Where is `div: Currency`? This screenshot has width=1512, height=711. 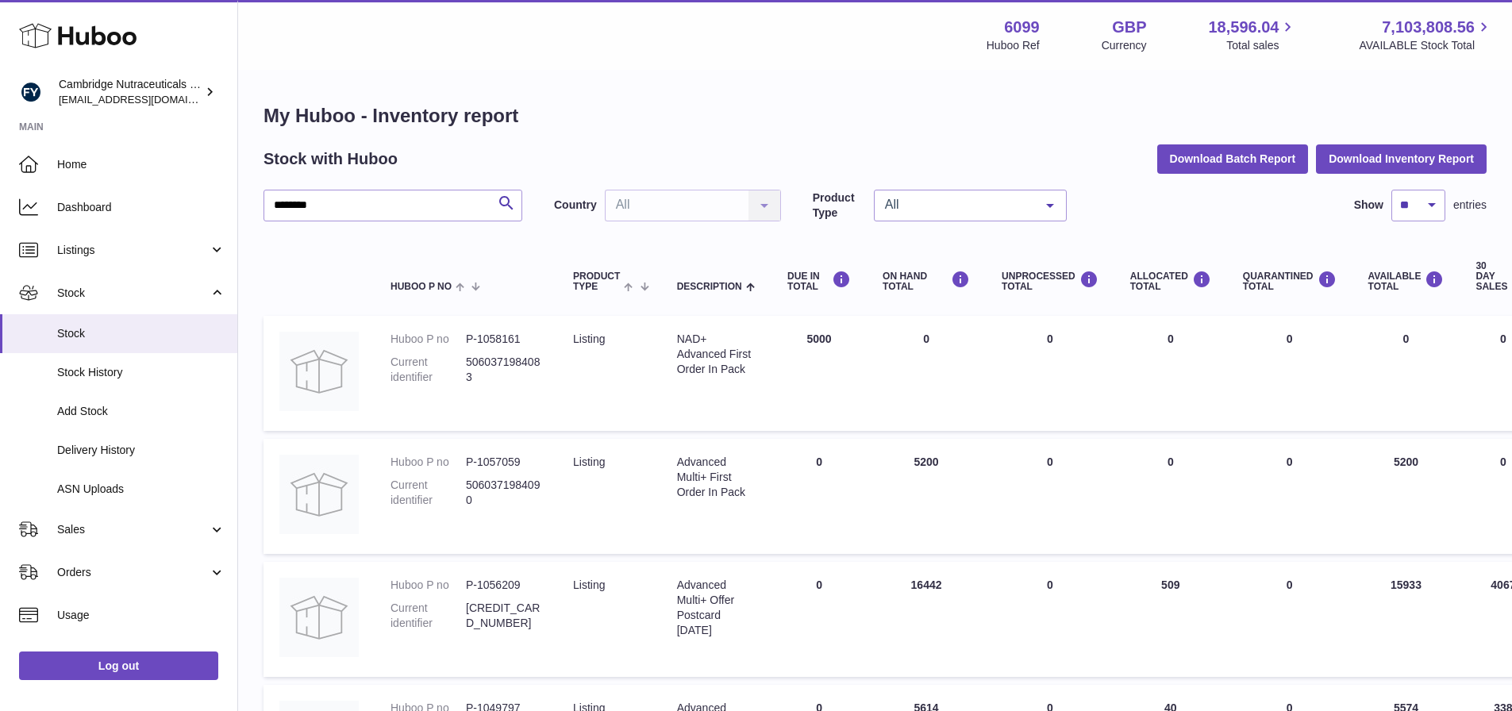
div: Currency is located at coordinates (1124, 45).